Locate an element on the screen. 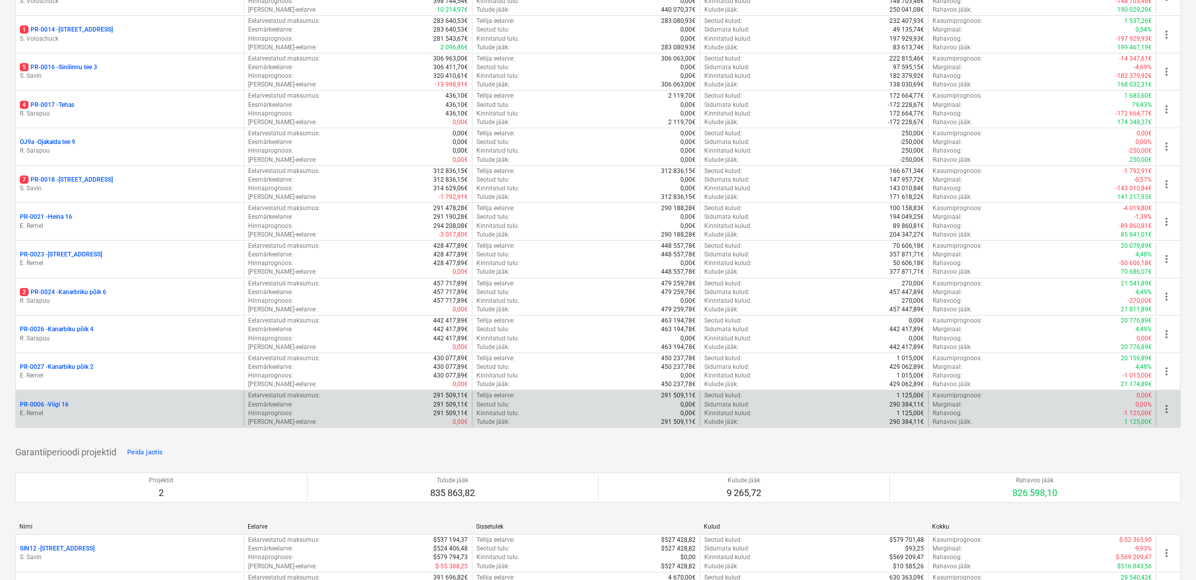 The image size is (1196, 580). p: -50 606,18€ is located at coordinates (1136, 263).